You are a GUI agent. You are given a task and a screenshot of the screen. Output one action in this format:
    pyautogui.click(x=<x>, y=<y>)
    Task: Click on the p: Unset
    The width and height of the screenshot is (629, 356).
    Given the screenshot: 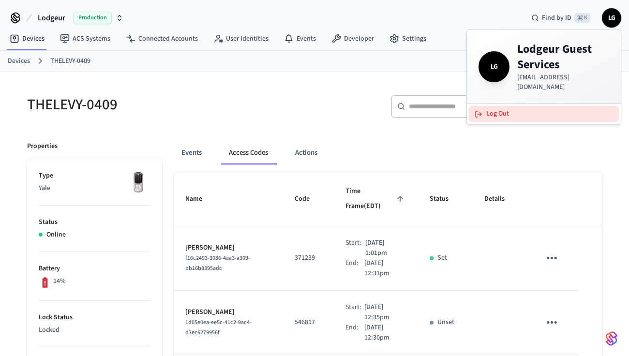 What is the action you would take?
    pyautogui.click(x=446, y=322)
    